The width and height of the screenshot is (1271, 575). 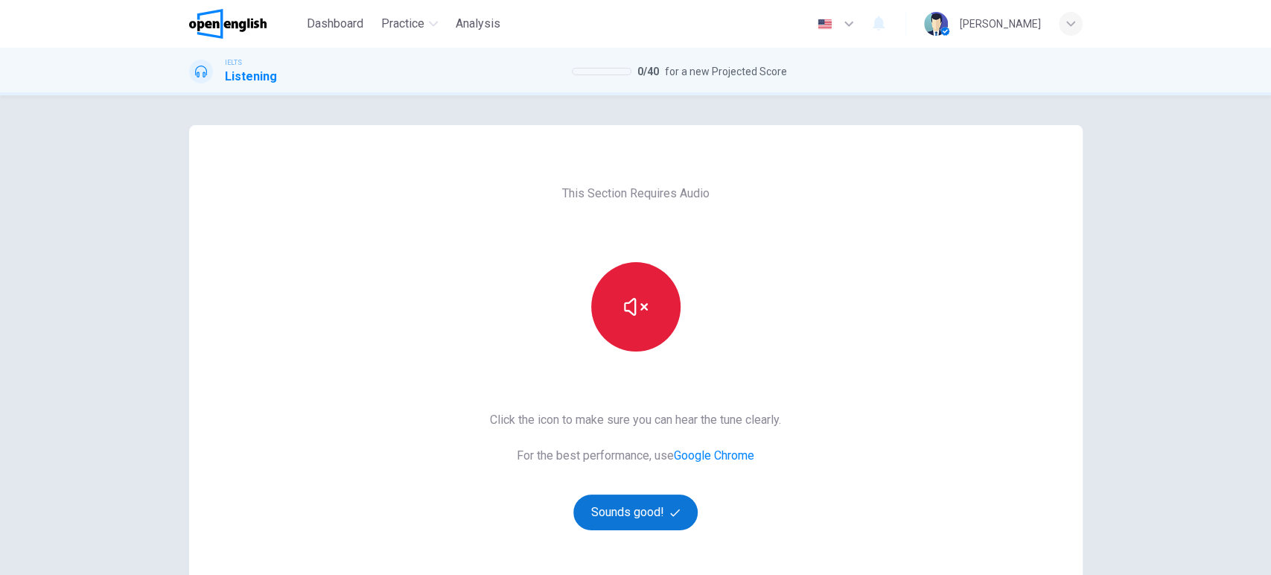 I want to click on img: OpenEnglish logo, so click(x=228, y=24).